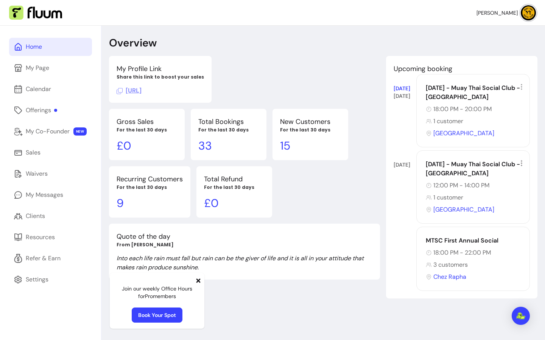 Image resolution: width=545 pixels, height=340 pixels. I want to click on a: My Co-Founder NEW, so click(50, 132).